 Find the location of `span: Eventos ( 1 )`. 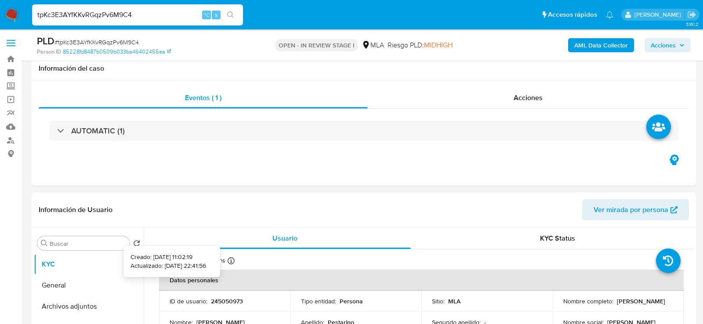

span: Eventos ( 1 ) is located at coordinates (203, 98).